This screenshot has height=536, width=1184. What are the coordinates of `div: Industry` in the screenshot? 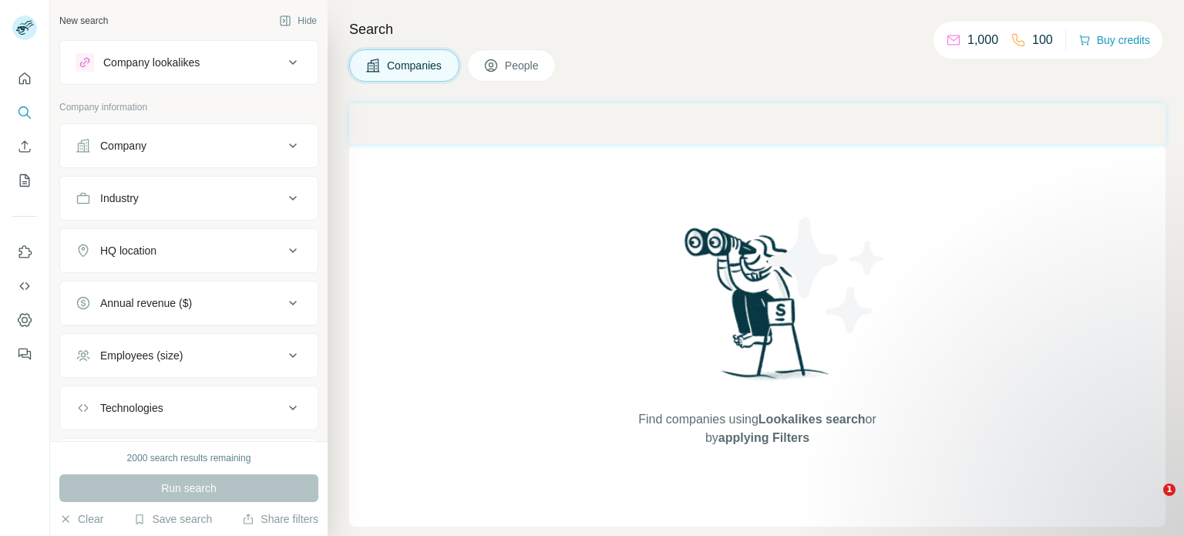 It's located at (120, 198).